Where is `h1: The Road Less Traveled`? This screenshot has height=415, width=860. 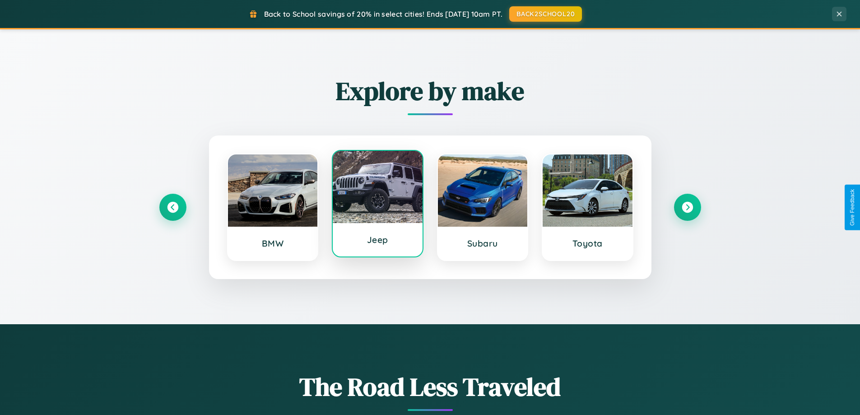
h1: The Road Less Traveled is located at coordinates (430, 387).